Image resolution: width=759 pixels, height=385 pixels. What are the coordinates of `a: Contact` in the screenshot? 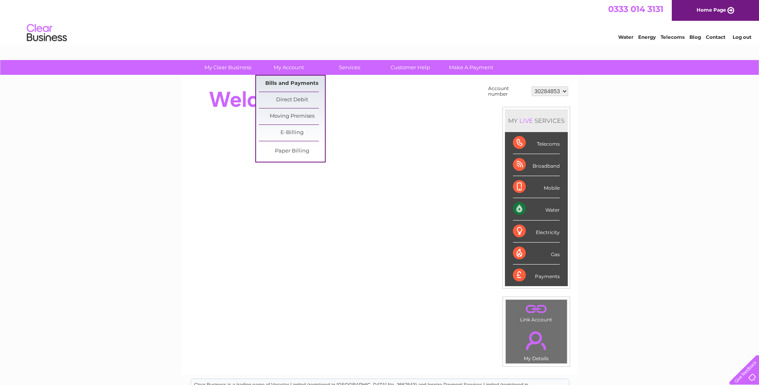 It's located at (716, 37).